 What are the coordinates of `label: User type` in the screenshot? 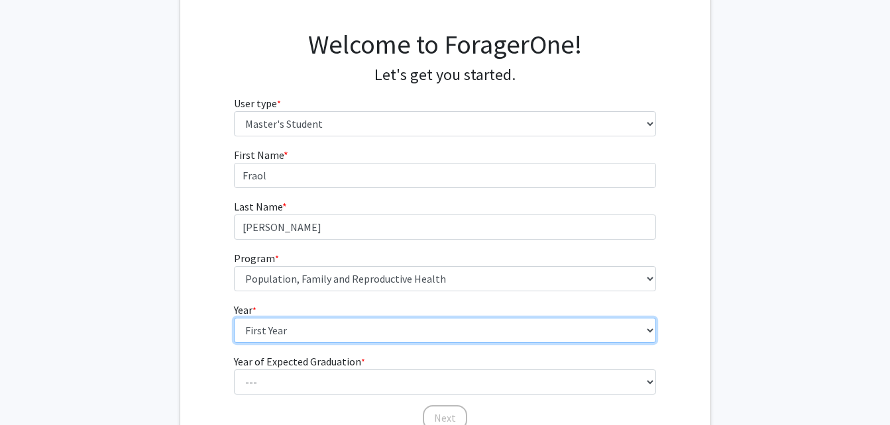 It's located at (257, 103).